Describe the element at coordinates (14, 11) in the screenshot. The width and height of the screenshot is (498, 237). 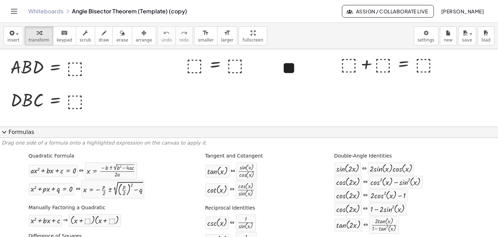
I see `button: Toggle navigation` at that location.